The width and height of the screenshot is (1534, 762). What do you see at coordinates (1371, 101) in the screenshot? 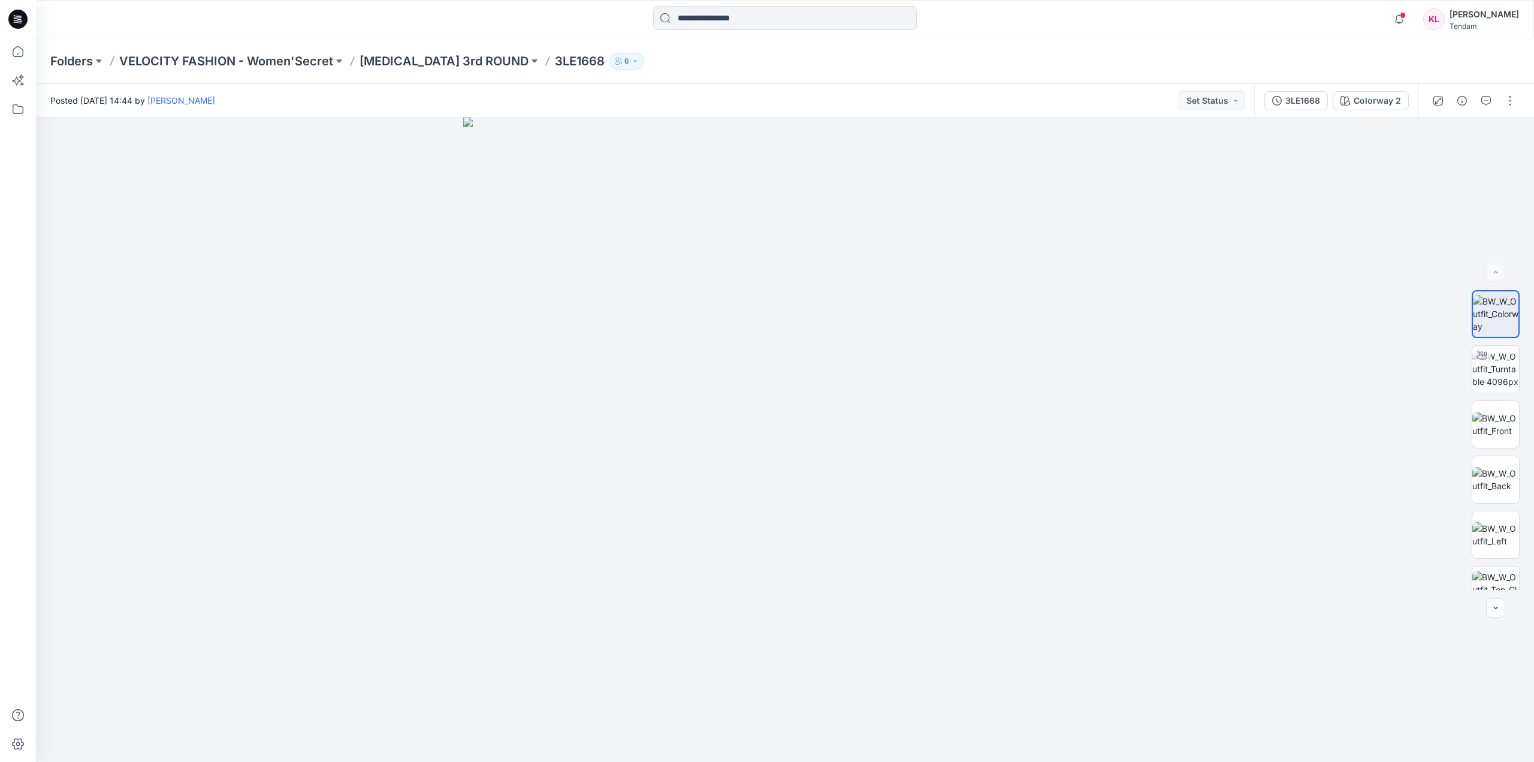
I see `button: Colorway 2` at bounding box center [1371, 101].